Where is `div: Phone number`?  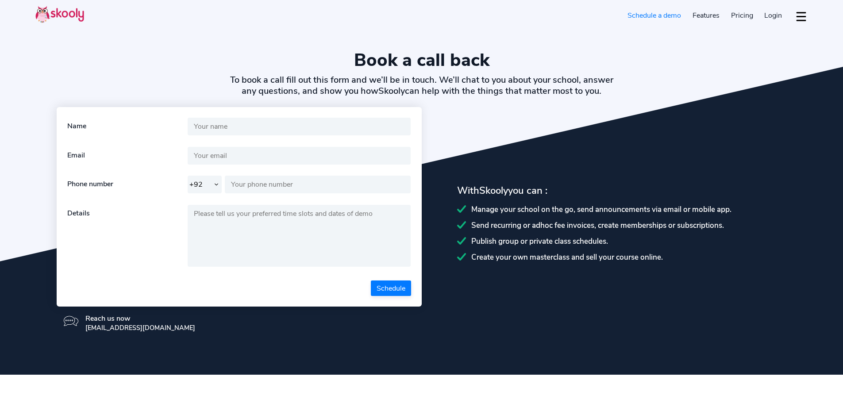
div: Phone number is located at coordinates (128, 185).